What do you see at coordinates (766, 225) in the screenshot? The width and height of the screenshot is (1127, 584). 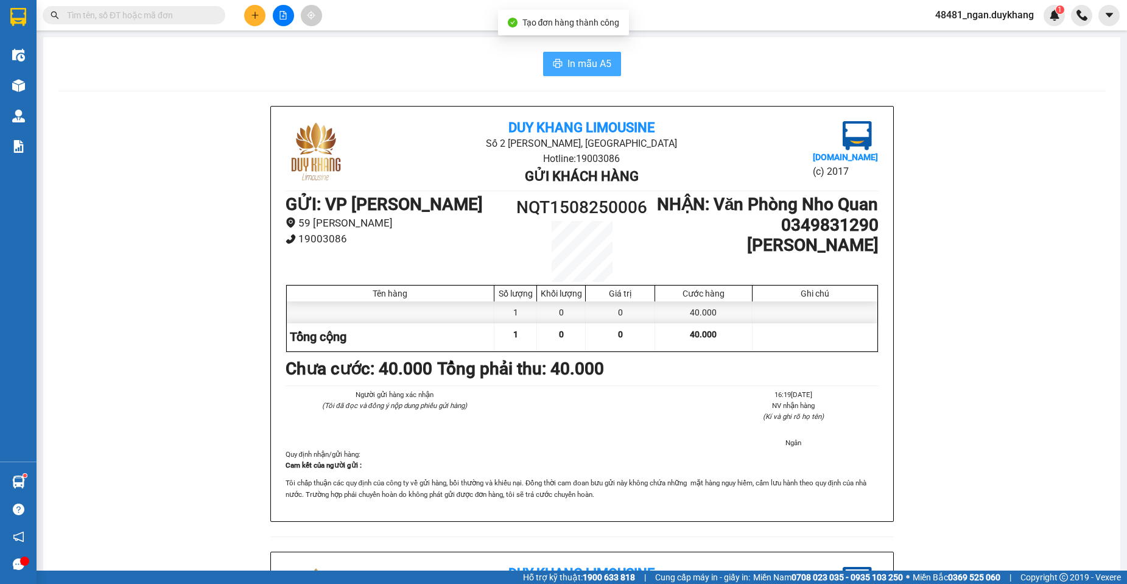 I see `h1: 0349831290` at bounding box center [766, 225].